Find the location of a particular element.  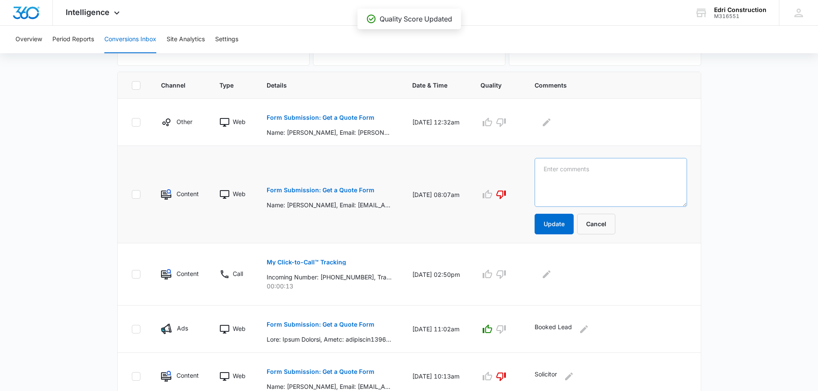

p: My Click-to-Call™ Tracking is located at coordinates (306, 262).